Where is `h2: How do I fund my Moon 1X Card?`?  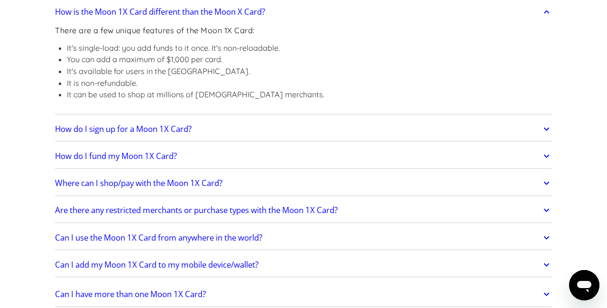 h2: How do I fund my Moon 1X Card? is located at coordinates (116, 156).